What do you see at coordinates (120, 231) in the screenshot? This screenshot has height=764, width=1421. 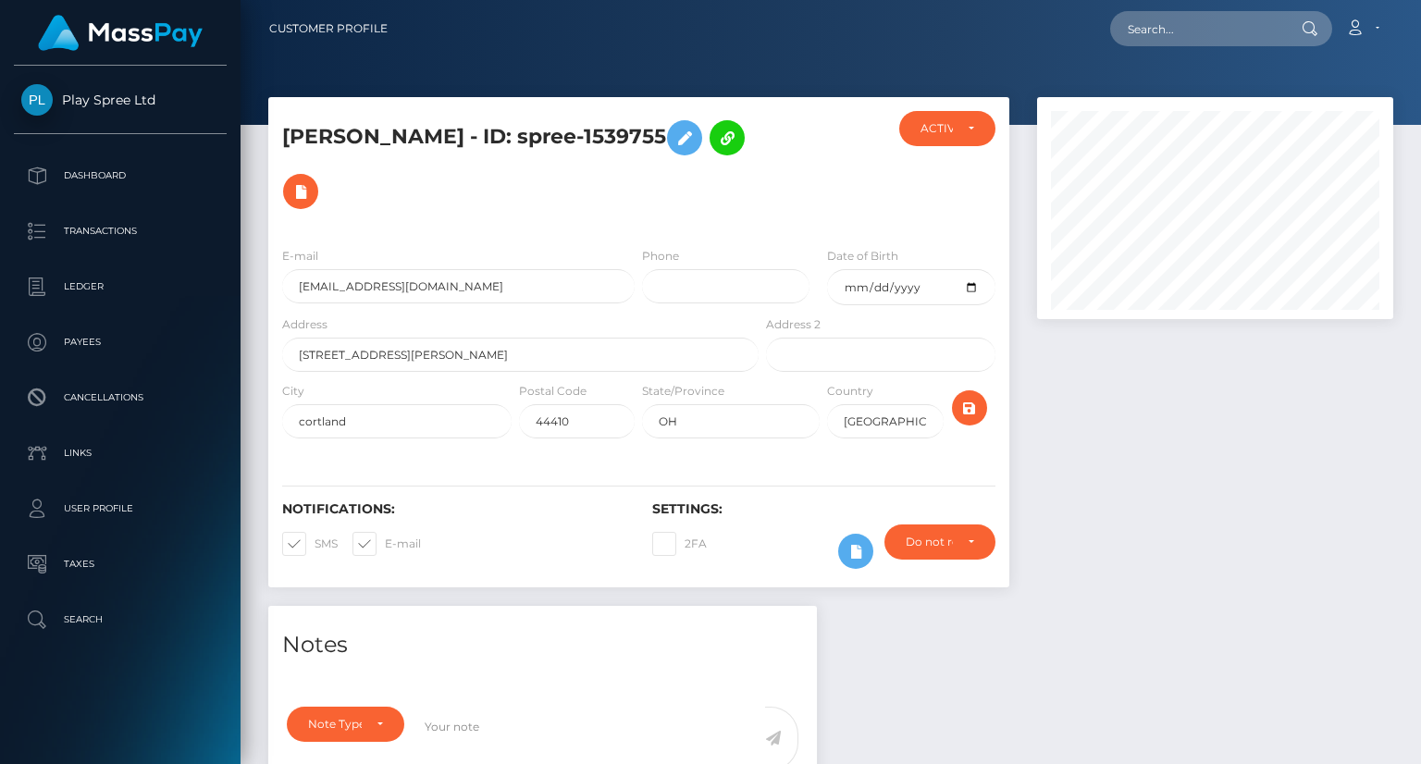 I see `p: Transactions` at bounding box center [120, 231].